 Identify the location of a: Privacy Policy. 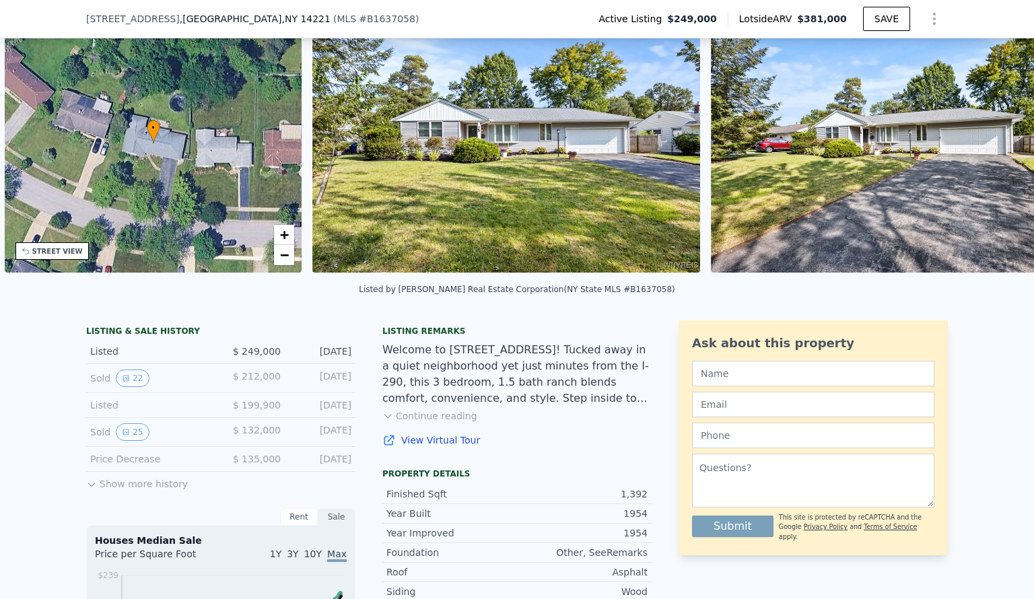
(825, 526).